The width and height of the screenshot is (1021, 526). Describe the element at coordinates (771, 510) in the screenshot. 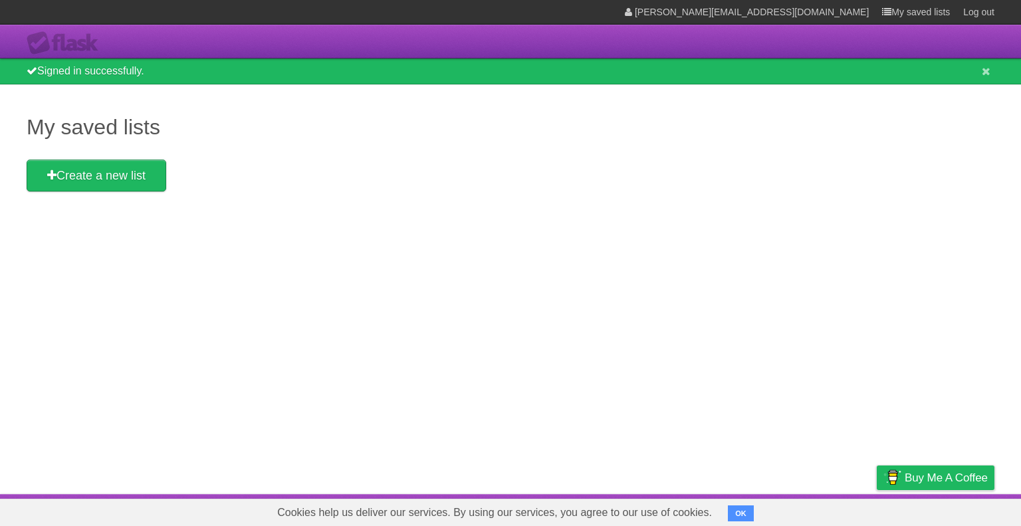

I see `a: Developers` at that location.